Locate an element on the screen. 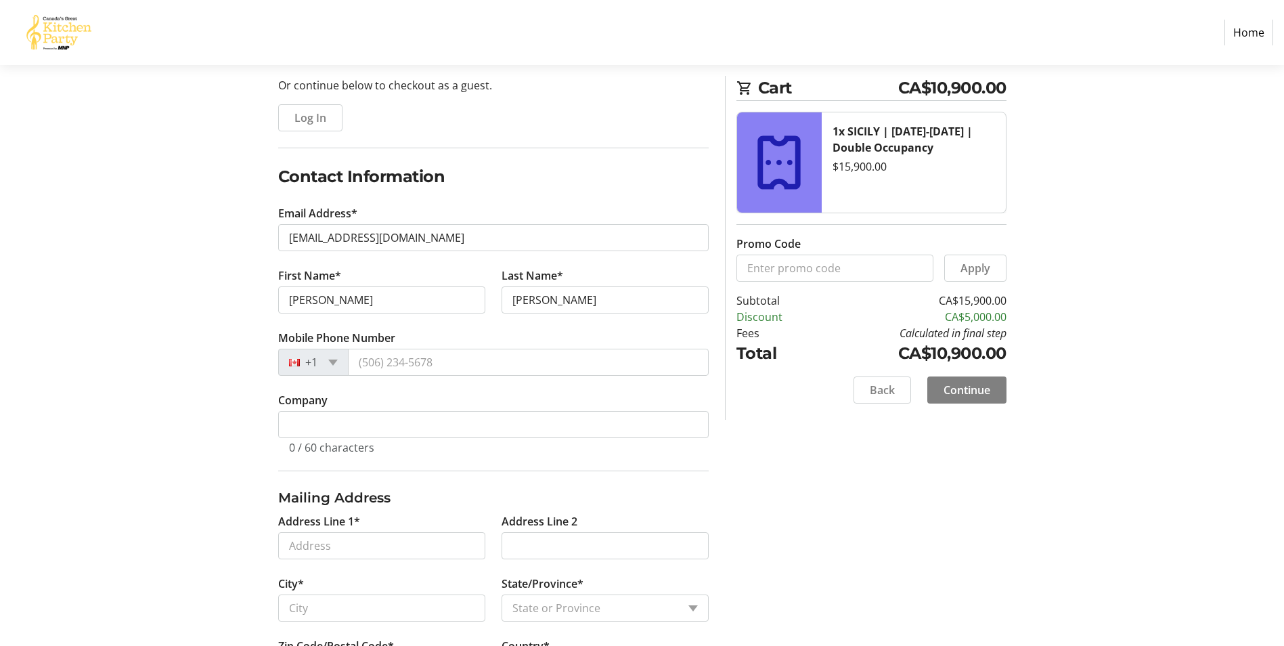 This screenshot has width=1284, height=646. td: Subtotal is located at coordinates (776, 300).